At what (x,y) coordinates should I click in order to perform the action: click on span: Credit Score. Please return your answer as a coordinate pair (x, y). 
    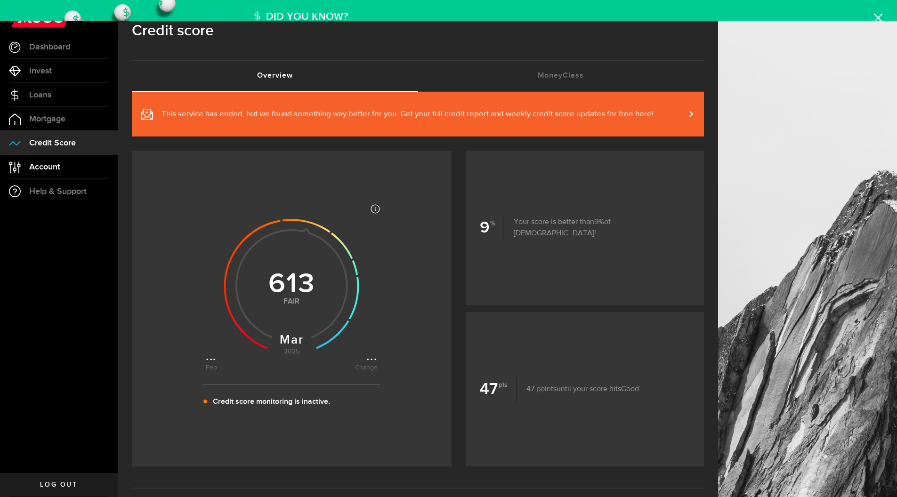
    Looking at the image, I should click on (52, 143).